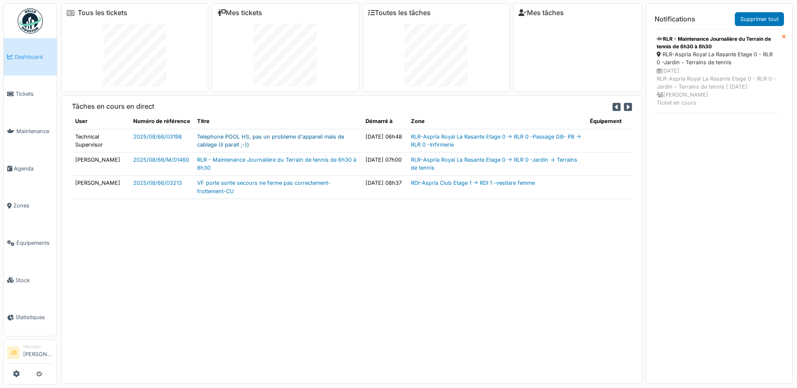 Image resolution: width=797 pixels, height=388 pixels. Describe the element at coordinates (30, 317) in the screenshot. I see `a: Statistiques` at that location.